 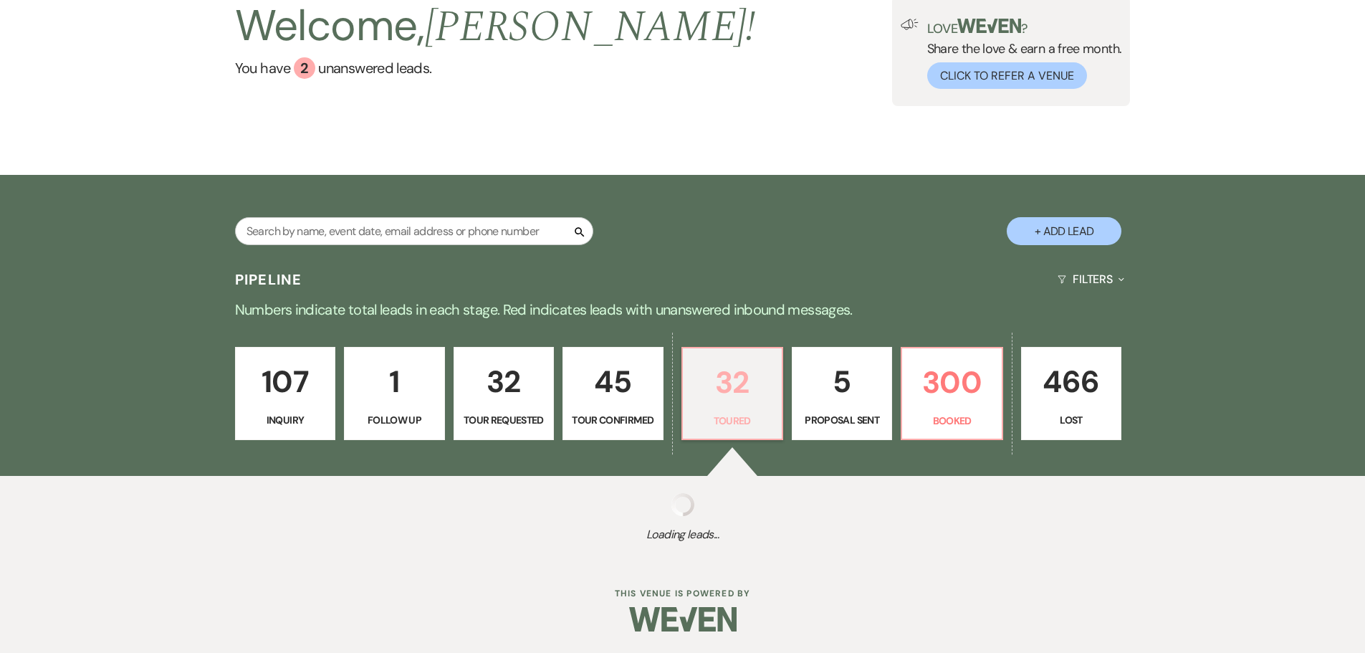 What do you see at coordinates (951, 393) in the screenshot?
I see `a: 300Booked` at bounding box center [951, 393].